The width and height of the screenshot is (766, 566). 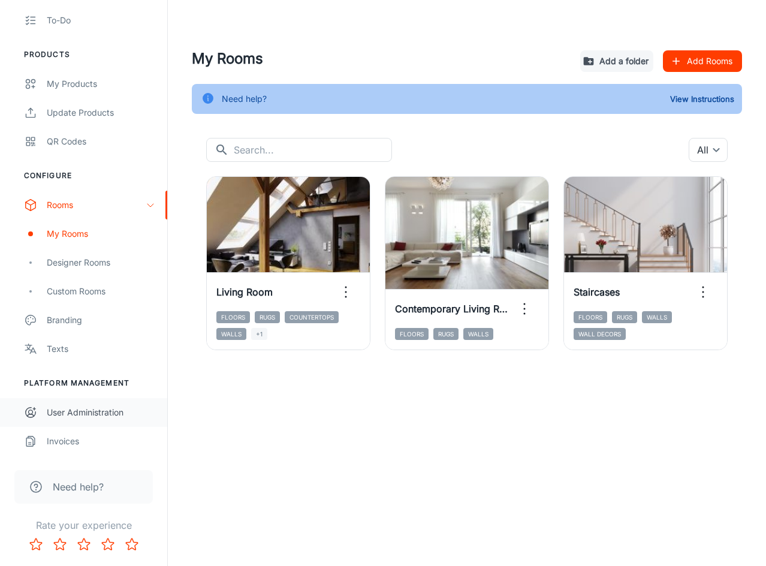 What do you see at coordinates (452, 309) in the screenshot?
I see `h6: Contemporary Living Room` at bounding box center [452, 309].